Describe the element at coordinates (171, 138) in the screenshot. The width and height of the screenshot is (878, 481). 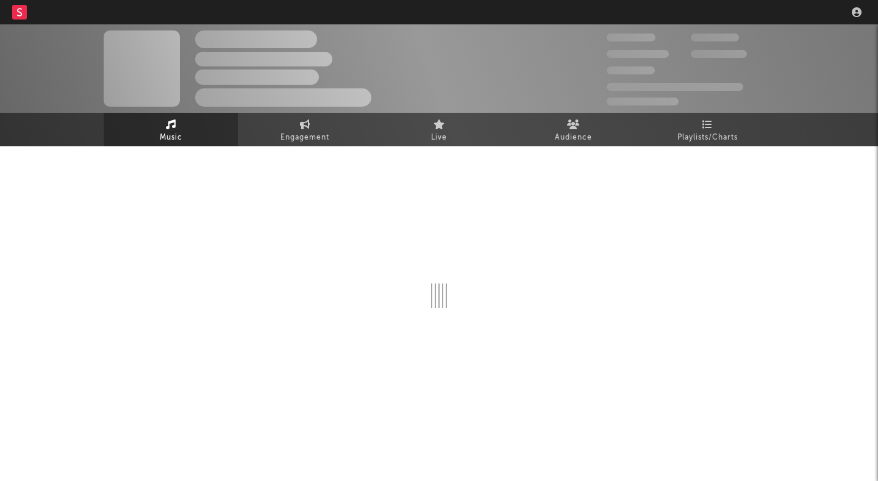
I see `span: Music` at that location.